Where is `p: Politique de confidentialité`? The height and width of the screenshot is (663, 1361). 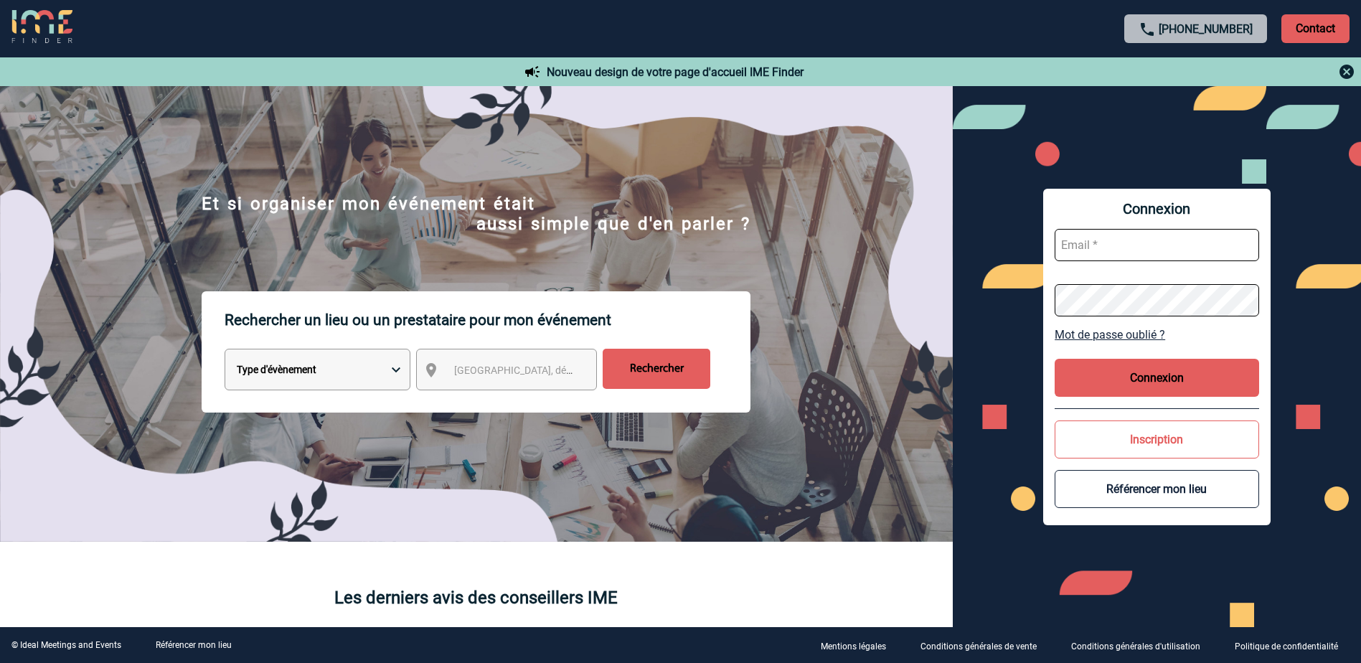 p: Politique de confidentialité is located at coordinates (1286, 646).